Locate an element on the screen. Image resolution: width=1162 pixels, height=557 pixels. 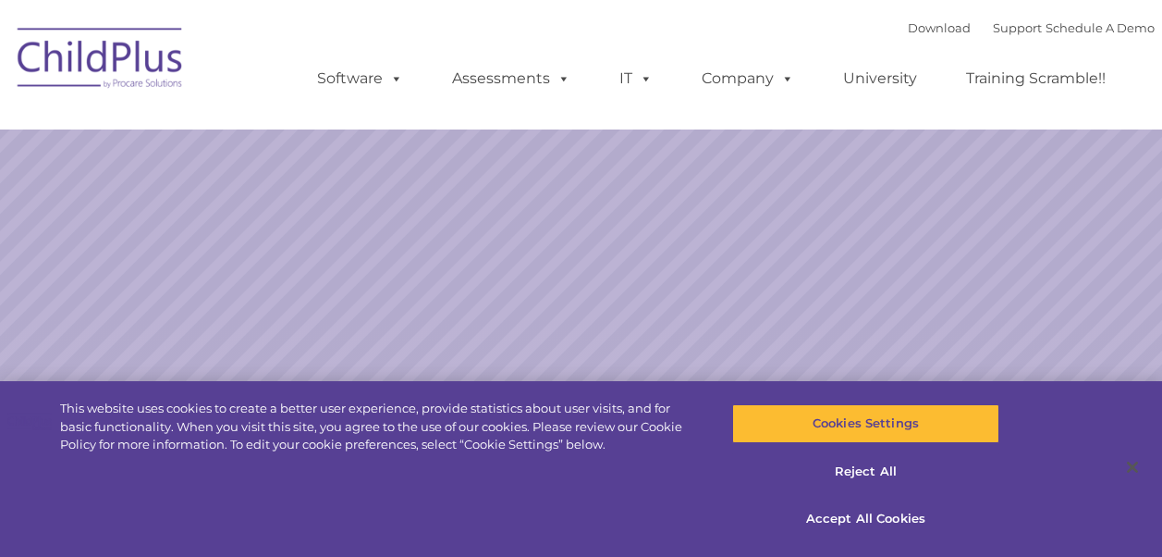
a: Support is located at coordinates (1017, 28).